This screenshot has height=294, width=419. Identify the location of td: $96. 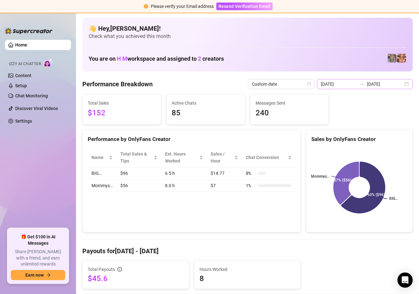
(139, 173).